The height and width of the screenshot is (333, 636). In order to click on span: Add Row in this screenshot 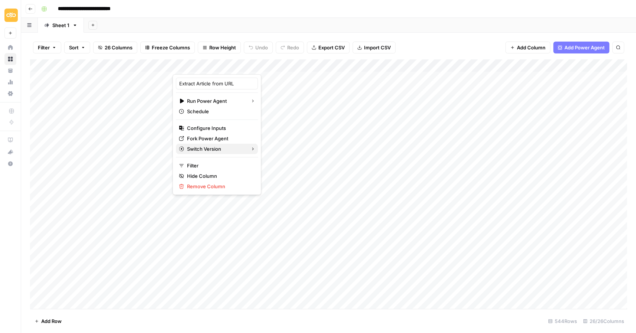, I will do `click(51, 321)`.